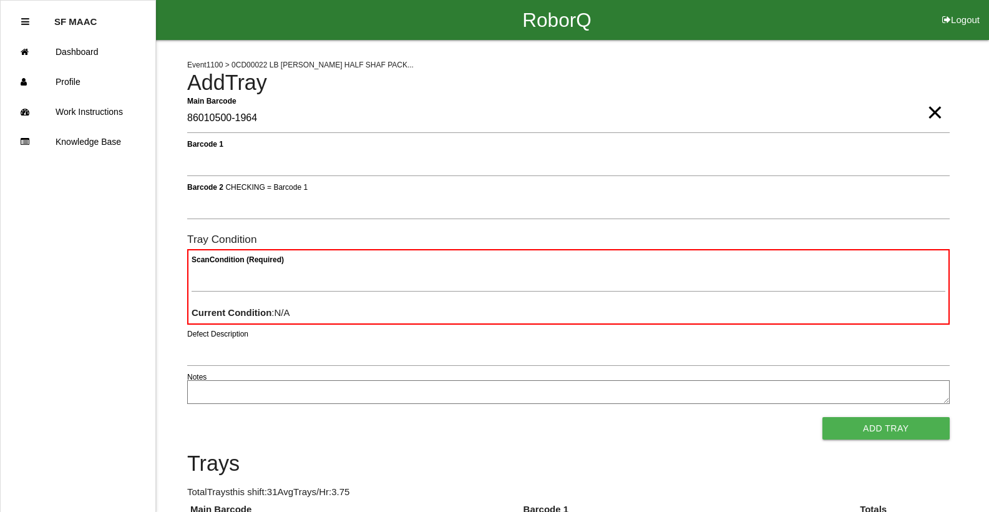  I want to click on h4: Add Tray, so click(568, 83).